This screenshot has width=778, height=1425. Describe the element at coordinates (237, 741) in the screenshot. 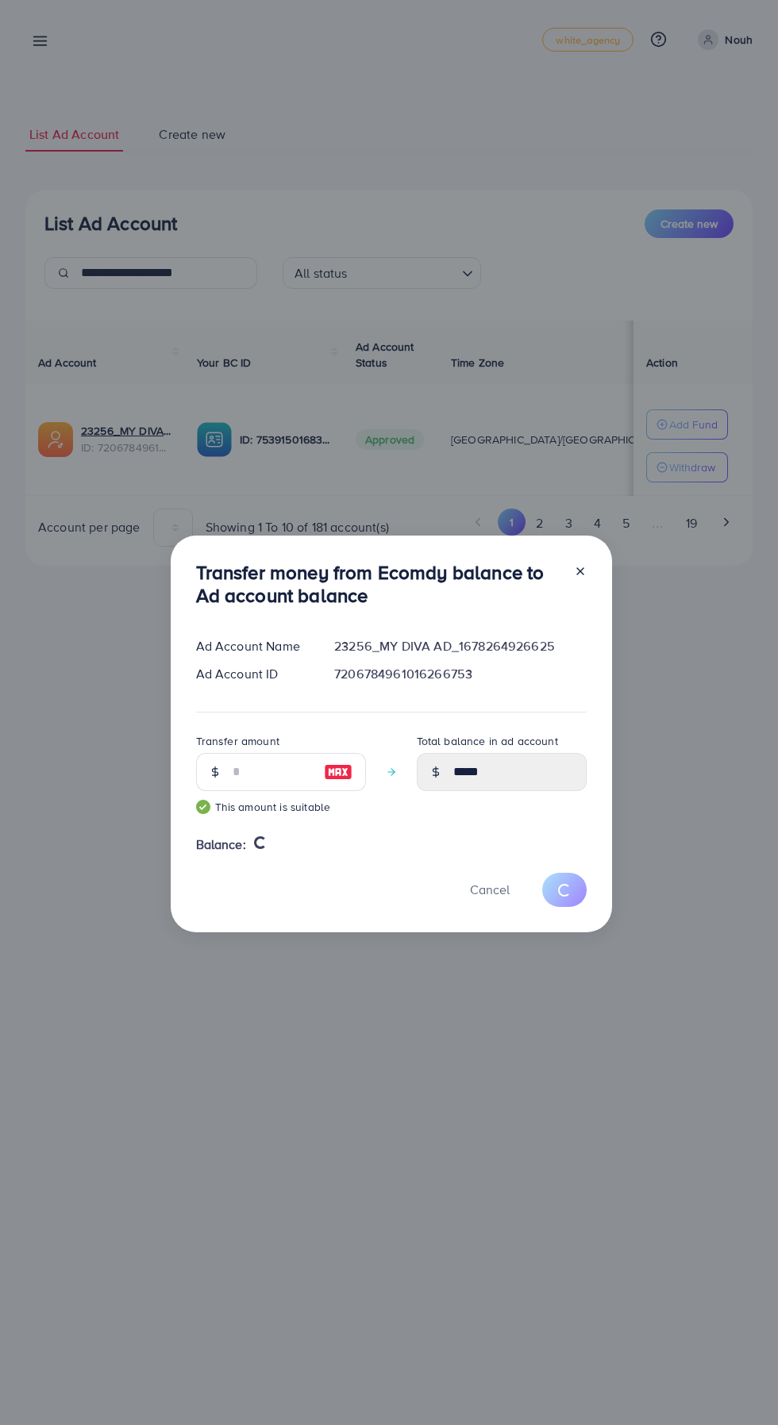

I see `label: Transfer amount` at that location.